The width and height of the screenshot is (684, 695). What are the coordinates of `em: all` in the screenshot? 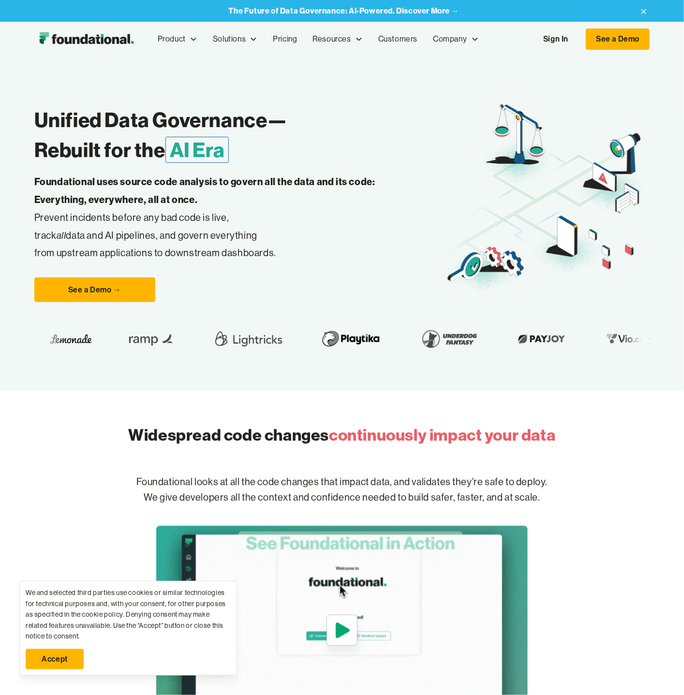 It's located at (61, 235).